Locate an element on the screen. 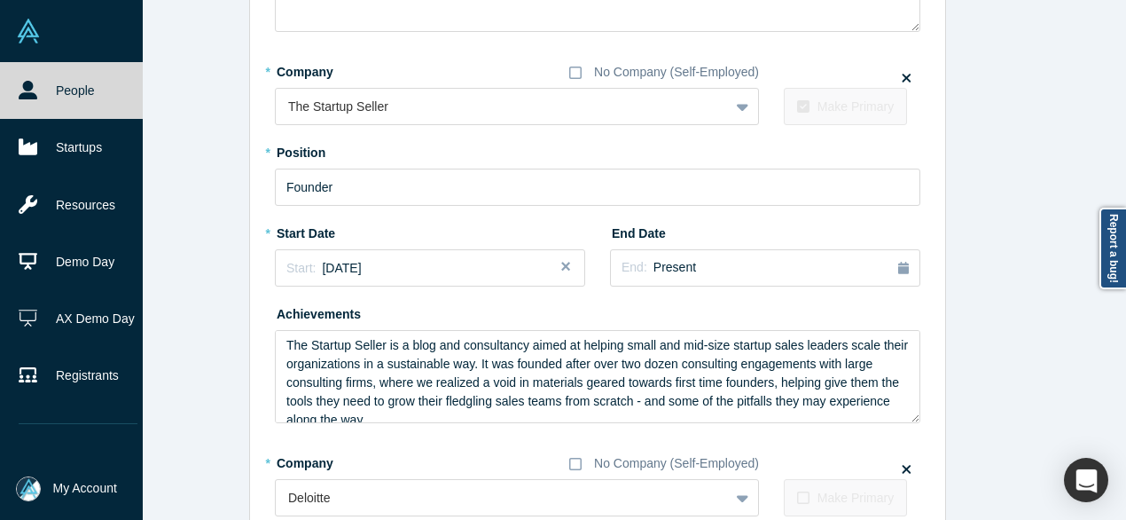 The width and height of the screenshot is (1126, 520). button: End:Present is located at coordinates (765, 268).